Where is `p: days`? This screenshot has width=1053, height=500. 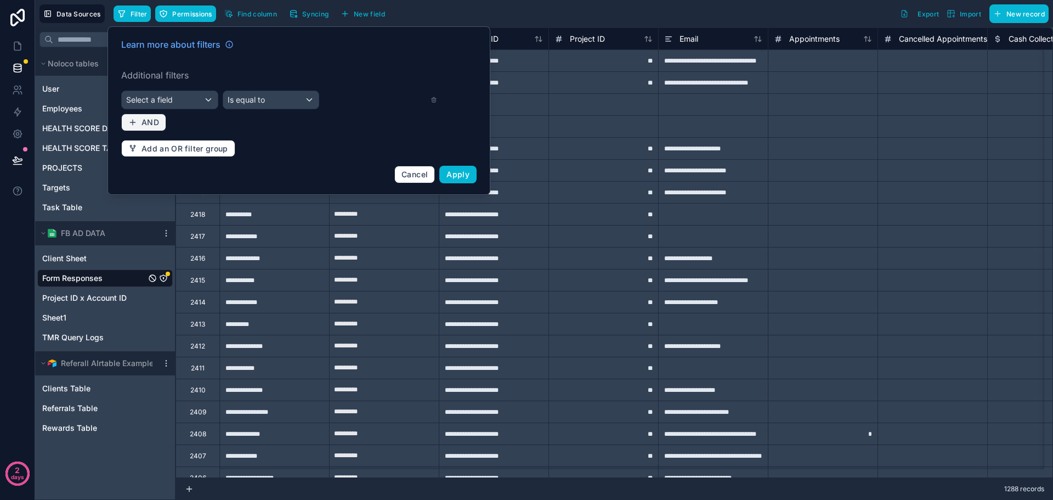
p: days is located at coordinates (18, 477).